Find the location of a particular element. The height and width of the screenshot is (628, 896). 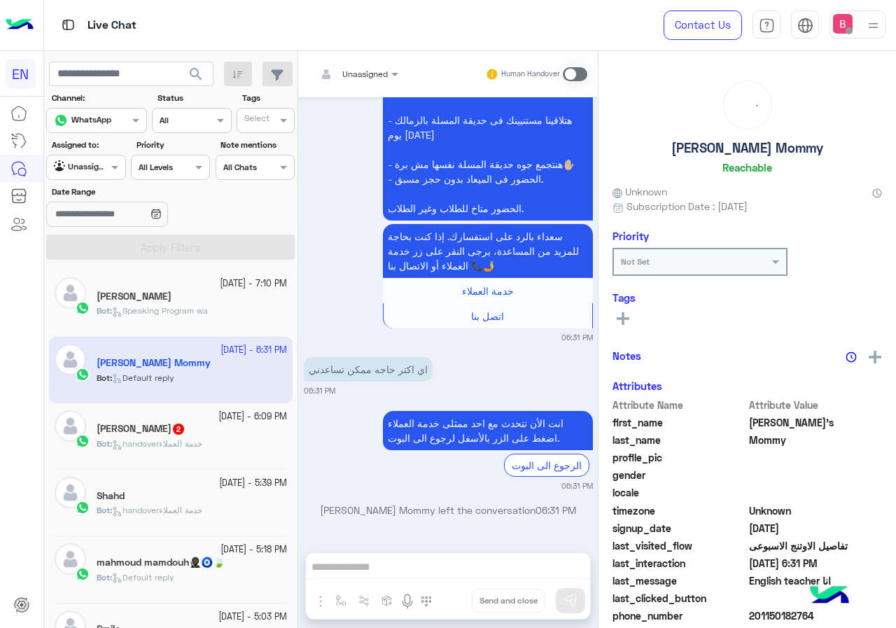

h5: Shahd is located at coordinates (111, 495).